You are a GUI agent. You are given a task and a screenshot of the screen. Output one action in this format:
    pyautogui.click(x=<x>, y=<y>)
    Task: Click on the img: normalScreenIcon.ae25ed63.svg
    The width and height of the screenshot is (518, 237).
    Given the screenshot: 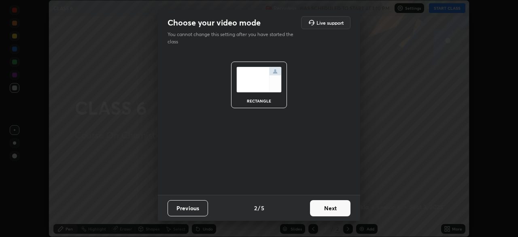 What is the action you would take?
    pyautogui.click(x=259, y=79)
    